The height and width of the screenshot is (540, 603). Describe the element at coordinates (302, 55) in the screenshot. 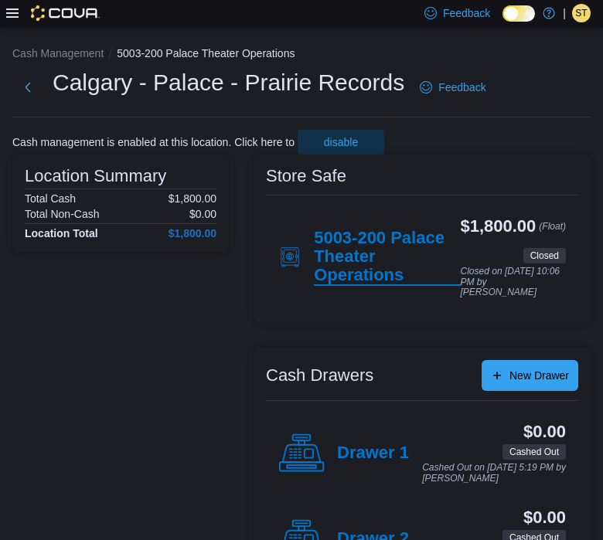

I see `nav: An example of EuiBreadcrumbs` at that location.